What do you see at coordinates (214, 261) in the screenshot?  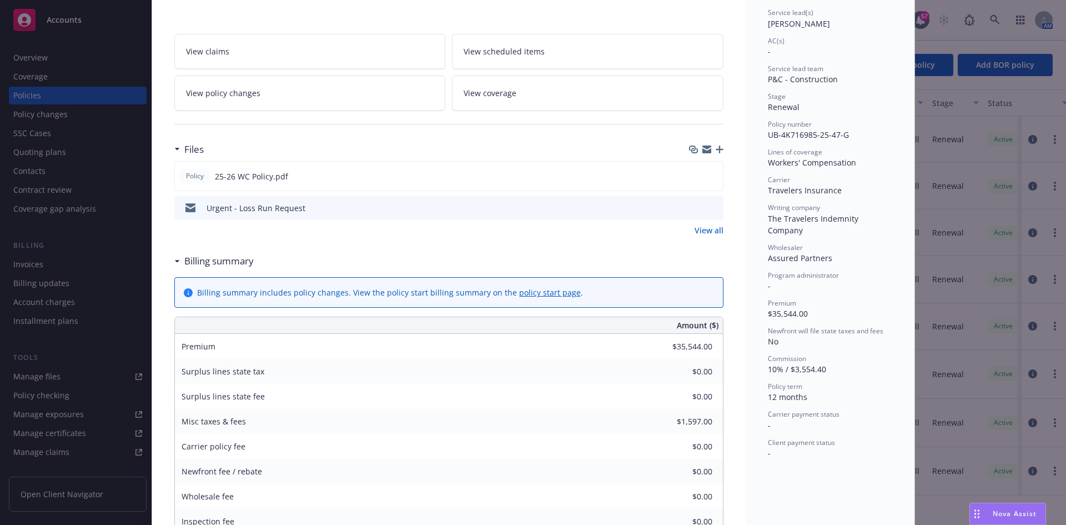 I see `div: Billing summary` at bounding box center [214, 261].